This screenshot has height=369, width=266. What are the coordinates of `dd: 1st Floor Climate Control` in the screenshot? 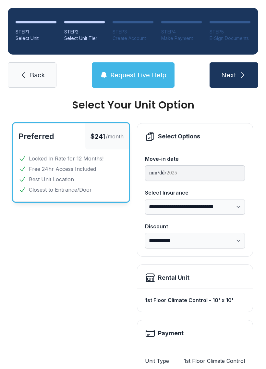 It's located at (214, 361).